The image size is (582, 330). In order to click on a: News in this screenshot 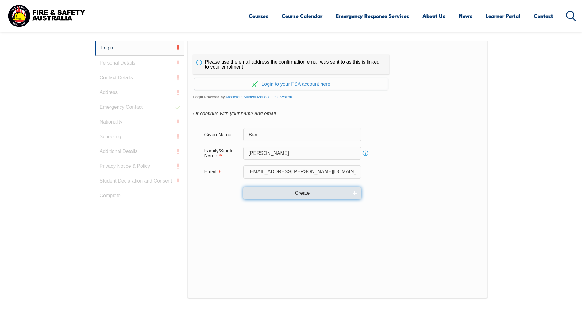, I will do `click(466, 16)`.